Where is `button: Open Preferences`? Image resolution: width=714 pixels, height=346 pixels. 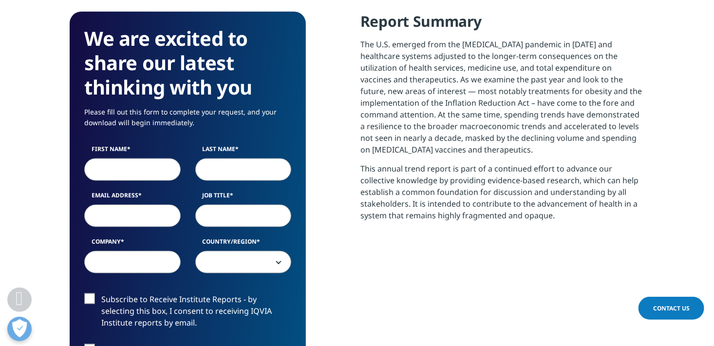
button: Open Preferences is located at coordinates (19, 329).